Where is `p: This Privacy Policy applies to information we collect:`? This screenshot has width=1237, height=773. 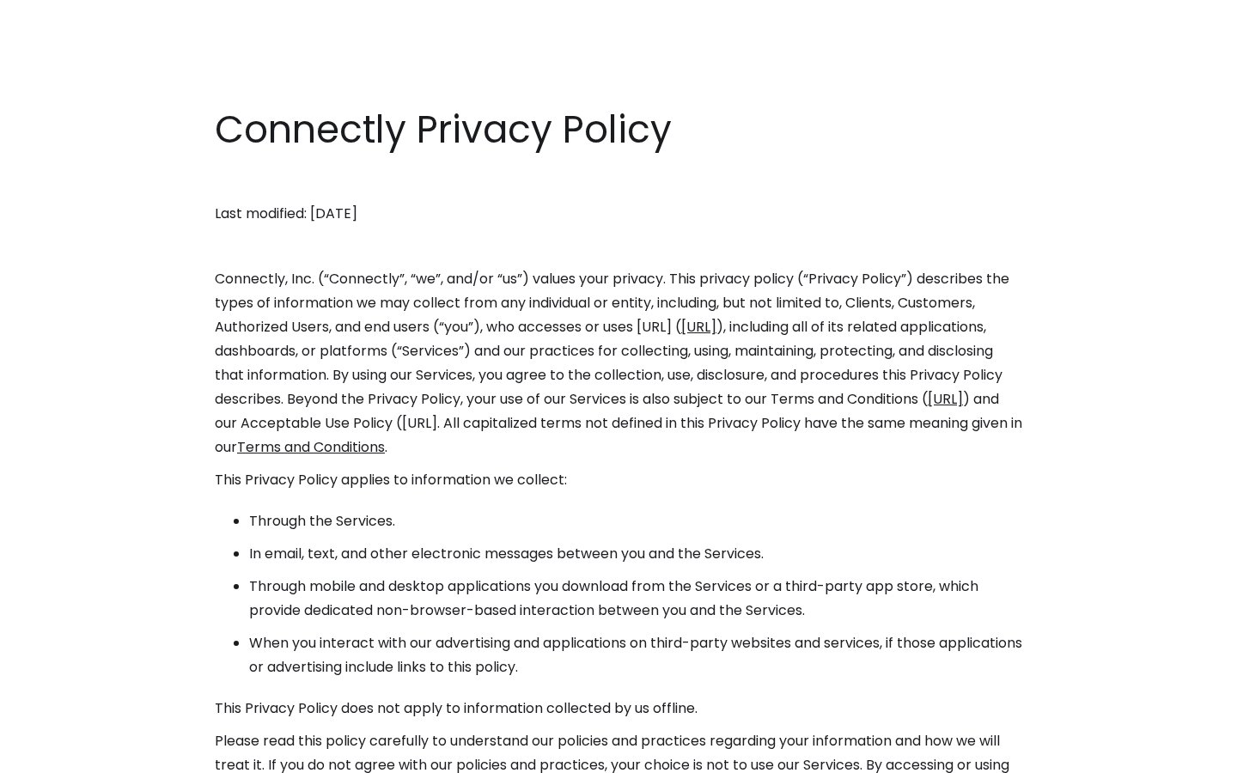 p: This Privacy Policy applies to information we collect: is located at coordinates (618, 480).